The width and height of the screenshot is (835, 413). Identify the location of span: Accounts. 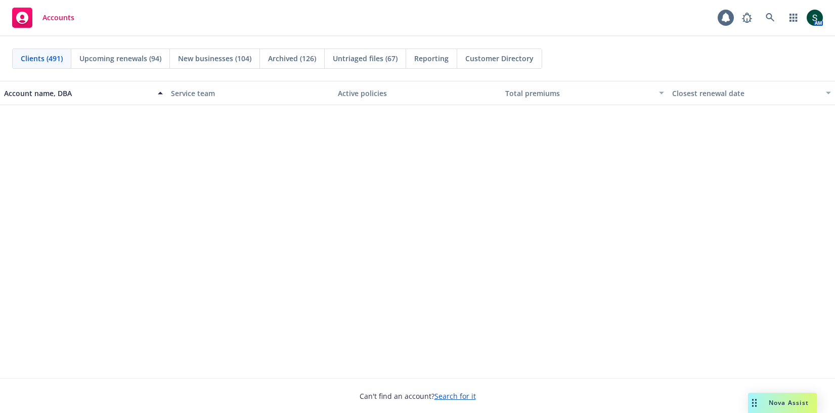
(58, 18).